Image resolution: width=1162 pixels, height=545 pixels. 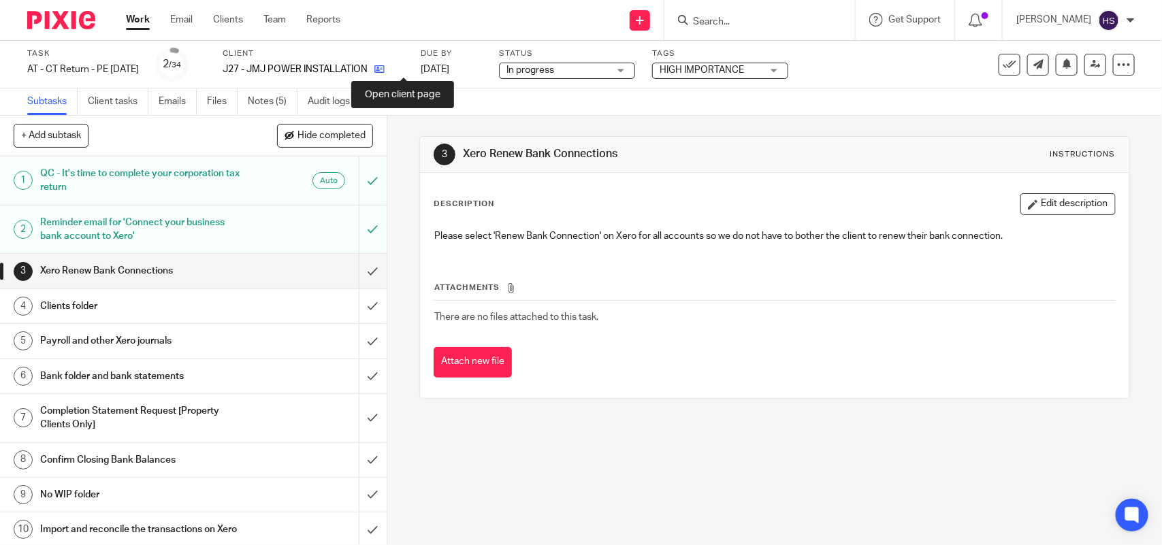 I want to click on label: Client, so click(x=313, y=54).